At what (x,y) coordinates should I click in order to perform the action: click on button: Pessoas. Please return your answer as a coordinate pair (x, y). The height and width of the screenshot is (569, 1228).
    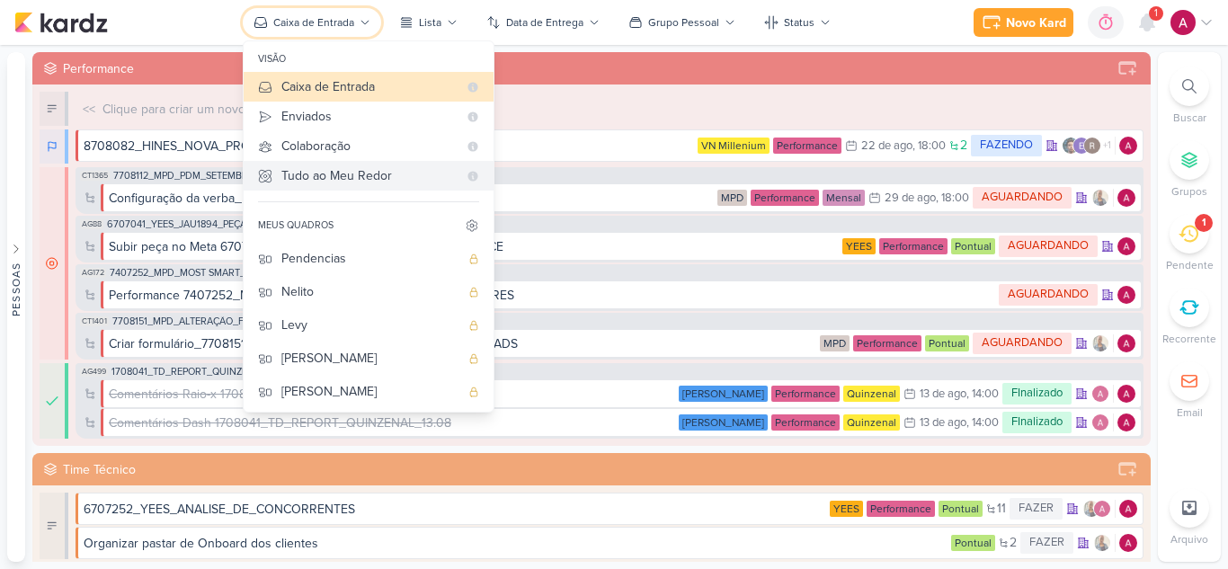
    Looking at the image, I should click on (16, 307).